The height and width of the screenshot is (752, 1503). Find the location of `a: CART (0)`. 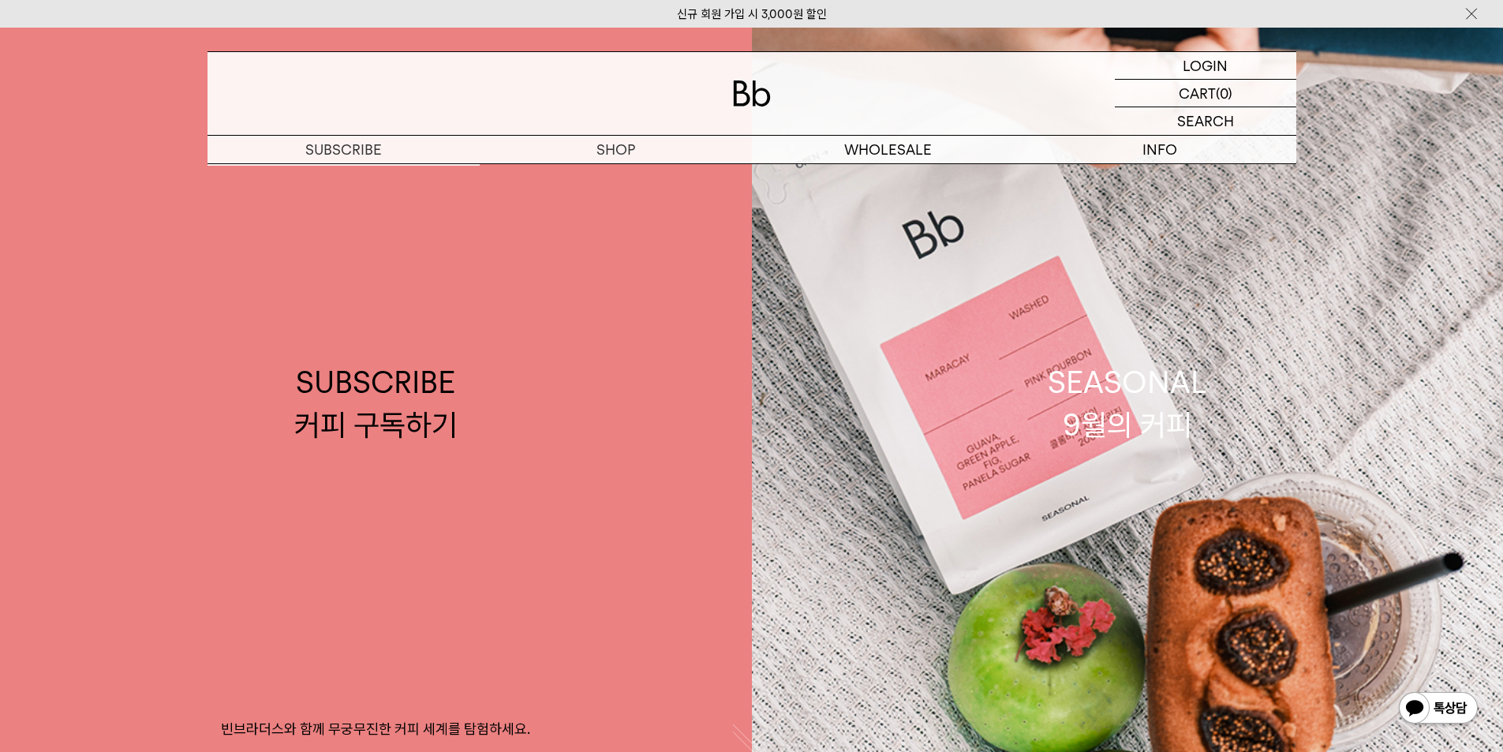

a: CART (0) is located at coordinates (1206, 93).